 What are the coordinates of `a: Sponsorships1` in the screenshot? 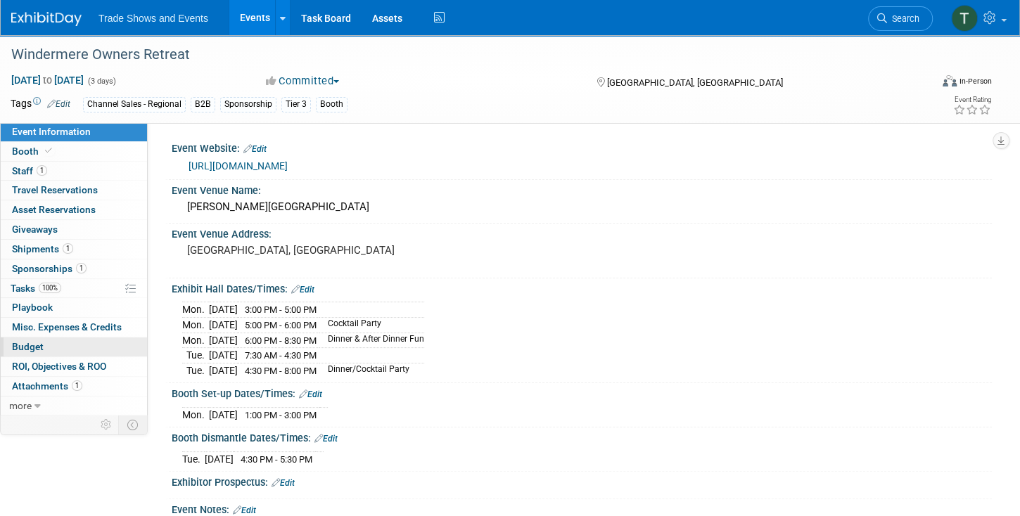 It's located at (74, 269).